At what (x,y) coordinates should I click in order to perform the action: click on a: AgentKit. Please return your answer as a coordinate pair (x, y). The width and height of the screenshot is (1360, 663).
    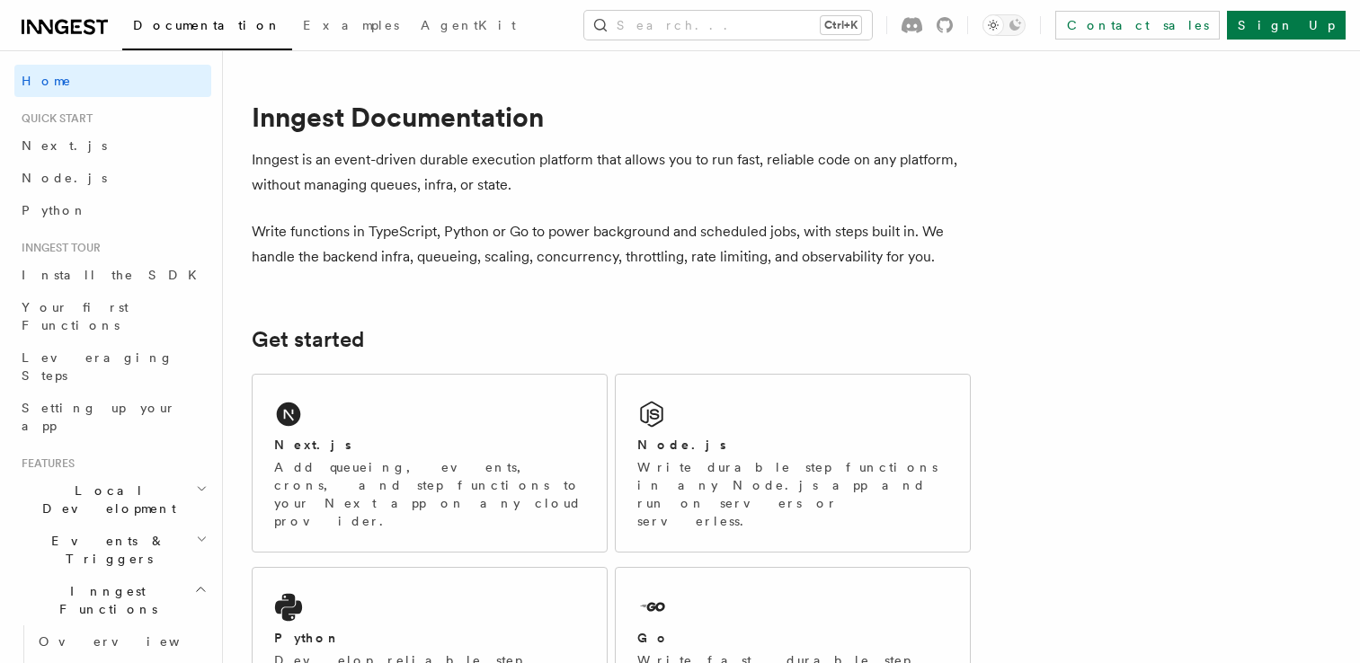
    Looking at the image, I should click on (468, 27).